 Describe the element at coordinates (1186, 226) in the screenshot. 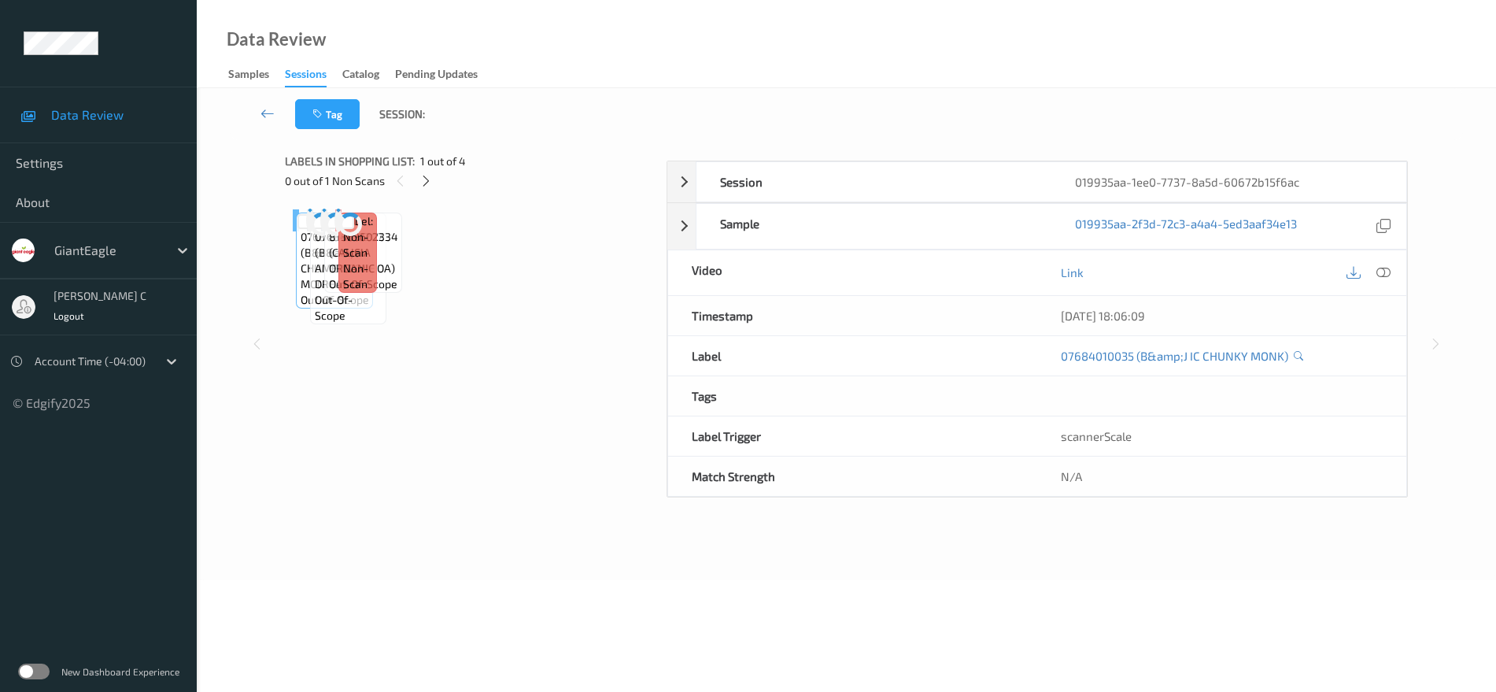

I see `a: 019935aa-2f3d-72c3-a4a4-5ed3aaf34e13` at that location.